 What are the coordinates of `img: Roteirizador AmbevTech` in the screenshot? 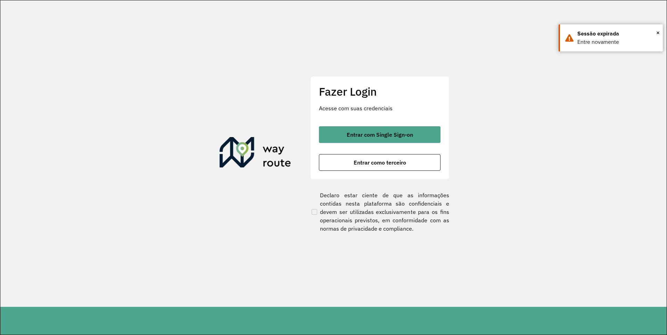 It's located at (256, 154).